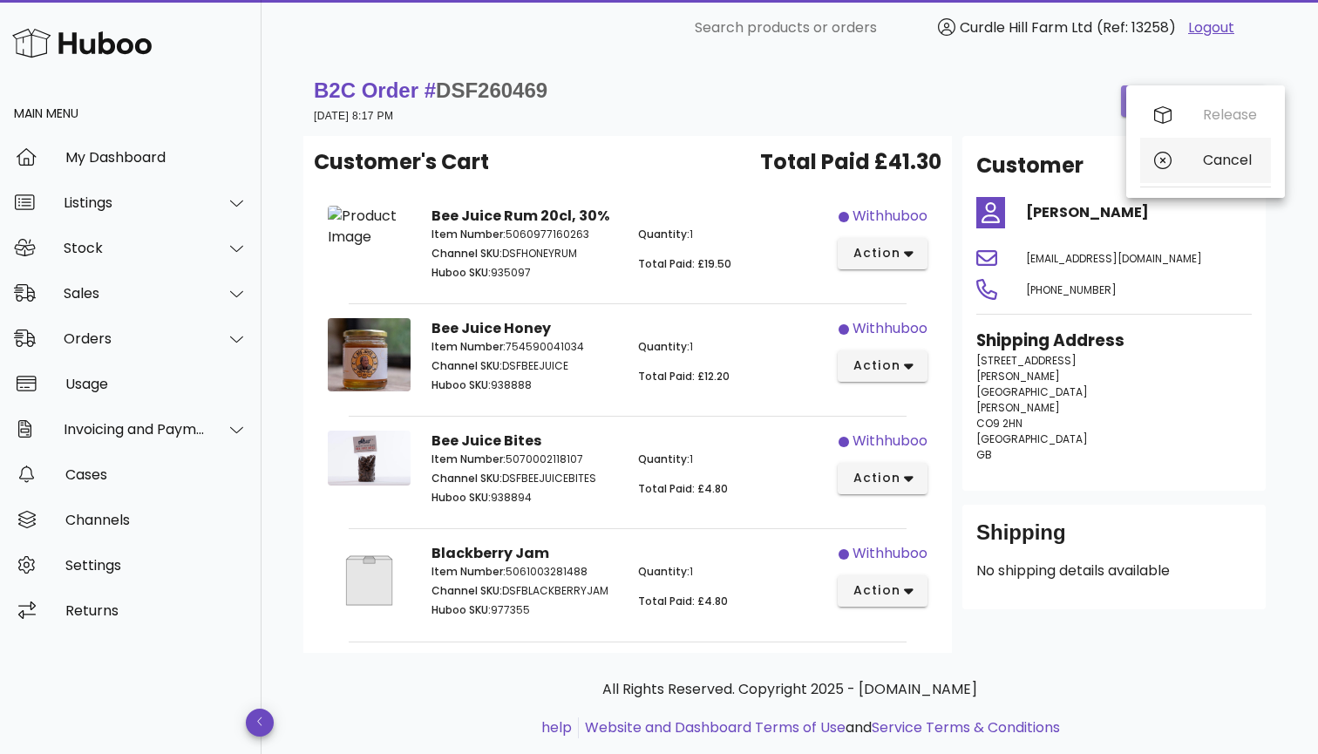 The height and width of the screenshot is (754, 1318). Describe the element at coordinates (524, 234) in the screenshot. I see `p: 5060977160263` at that location.